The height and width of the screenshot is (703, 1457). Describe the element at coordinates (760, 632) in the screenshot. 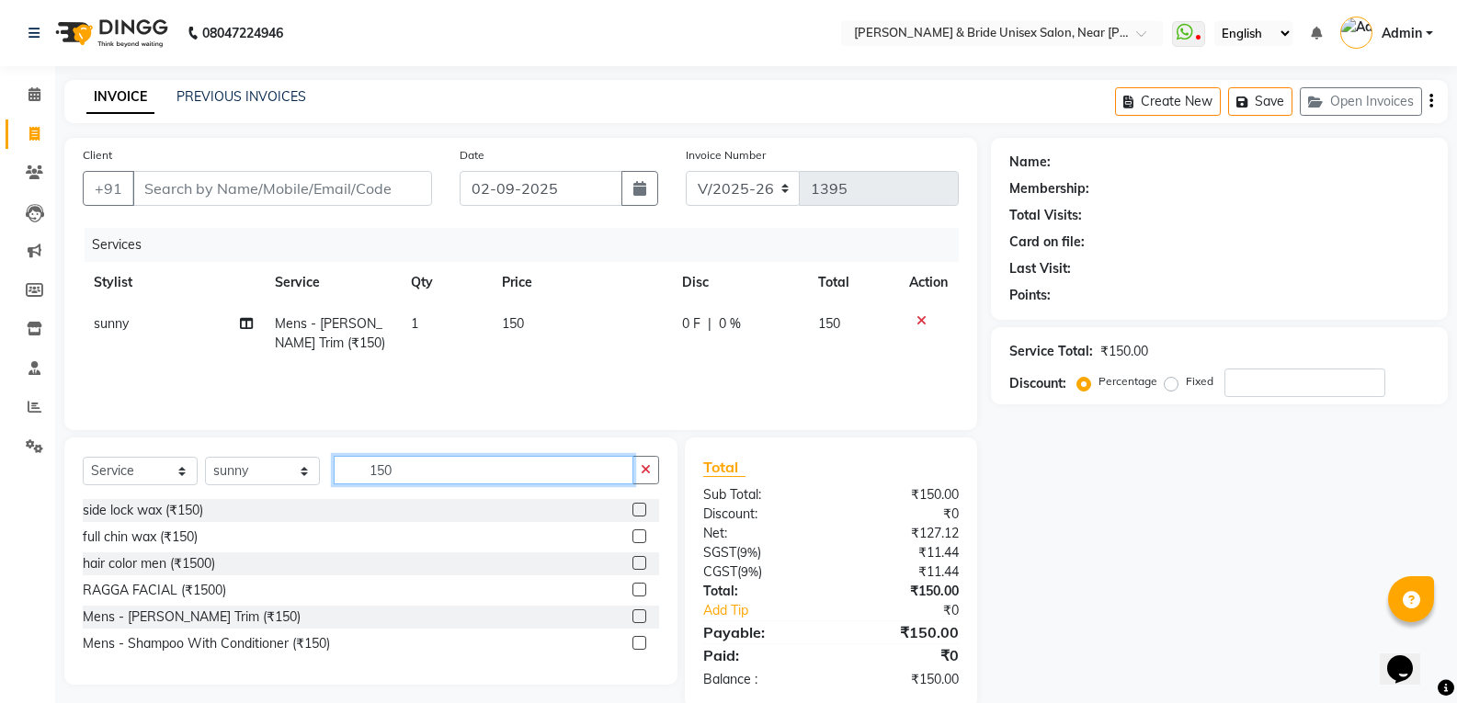

I see `div: Payable:` at that location.